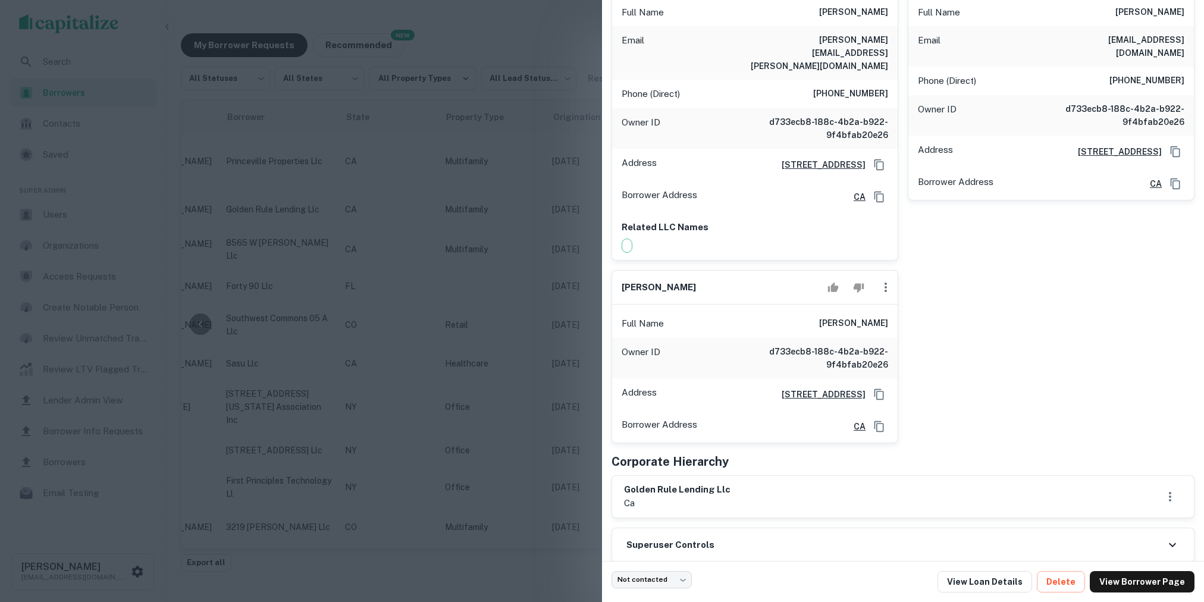  What do you see at coordinates (677, 490) in the screenshot?
I see `h6: golden rule lending llc` at bounding box center [677, 490].